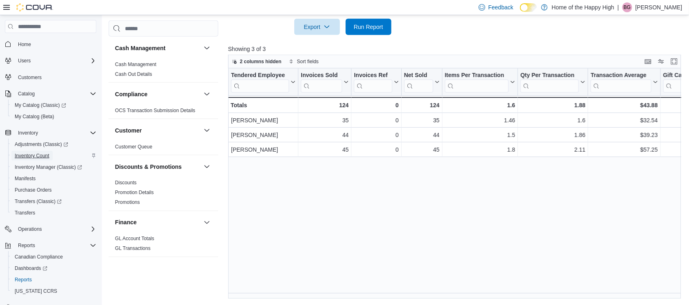 The image size is (689, 305). Describe the element at coordinates (480, 150) in the screenshot. I see `div: 1.8` at that location.